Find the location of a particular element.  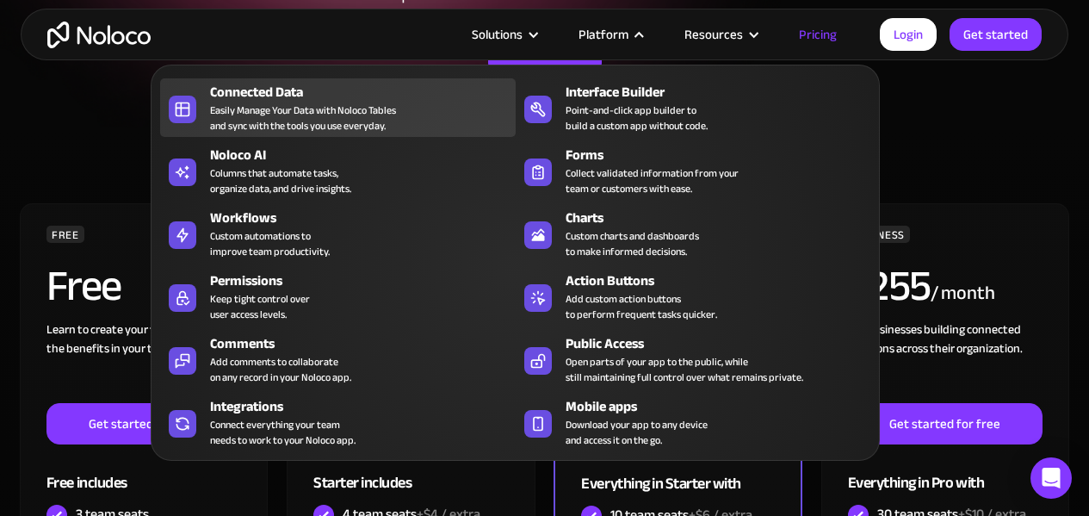

div: Custom automations to improve team productivity. is located at coordinates (270, 244).